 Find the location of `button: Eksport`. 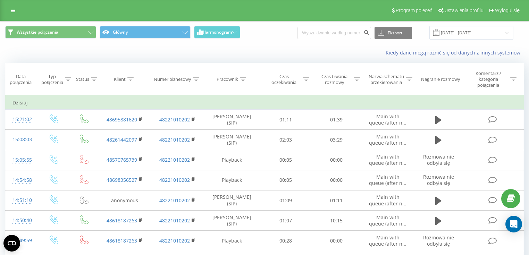

button: Eksport is located at coordinates (393, 33).